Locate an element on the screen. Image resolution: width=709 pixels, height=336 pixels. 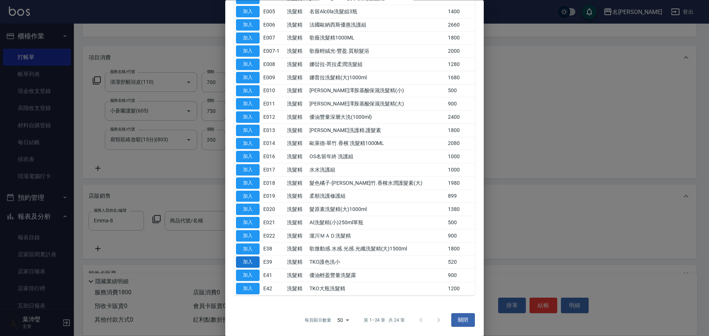
td: E018 is located at coordinates (273, 183).